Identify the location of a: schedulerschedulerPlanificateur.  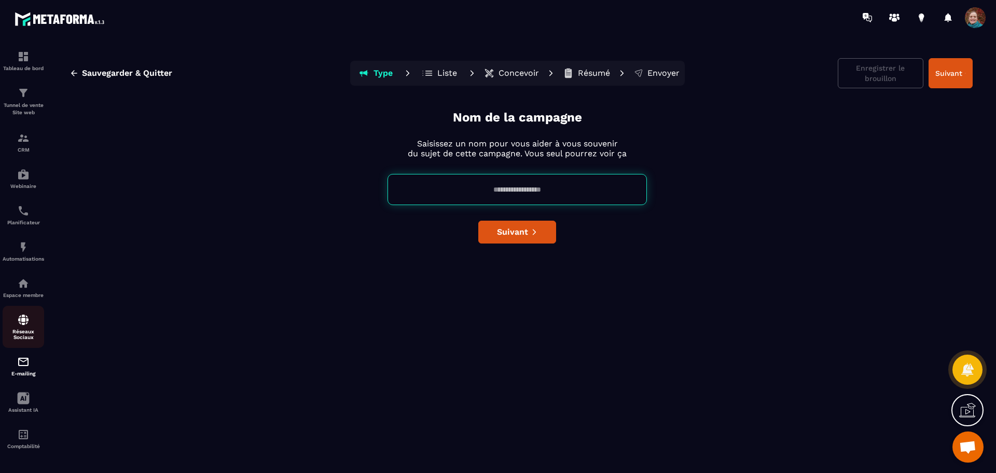
(23, 215).